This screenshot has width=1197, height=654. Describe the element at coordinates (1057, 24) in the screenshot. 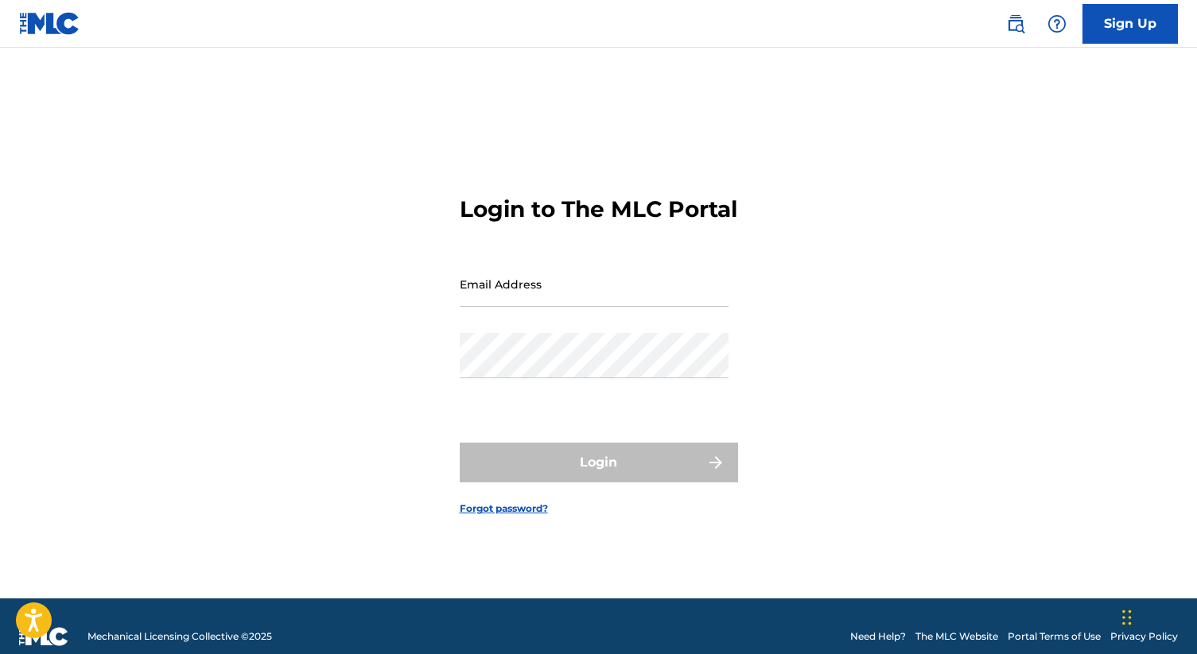

I see `div: Help` at that location.